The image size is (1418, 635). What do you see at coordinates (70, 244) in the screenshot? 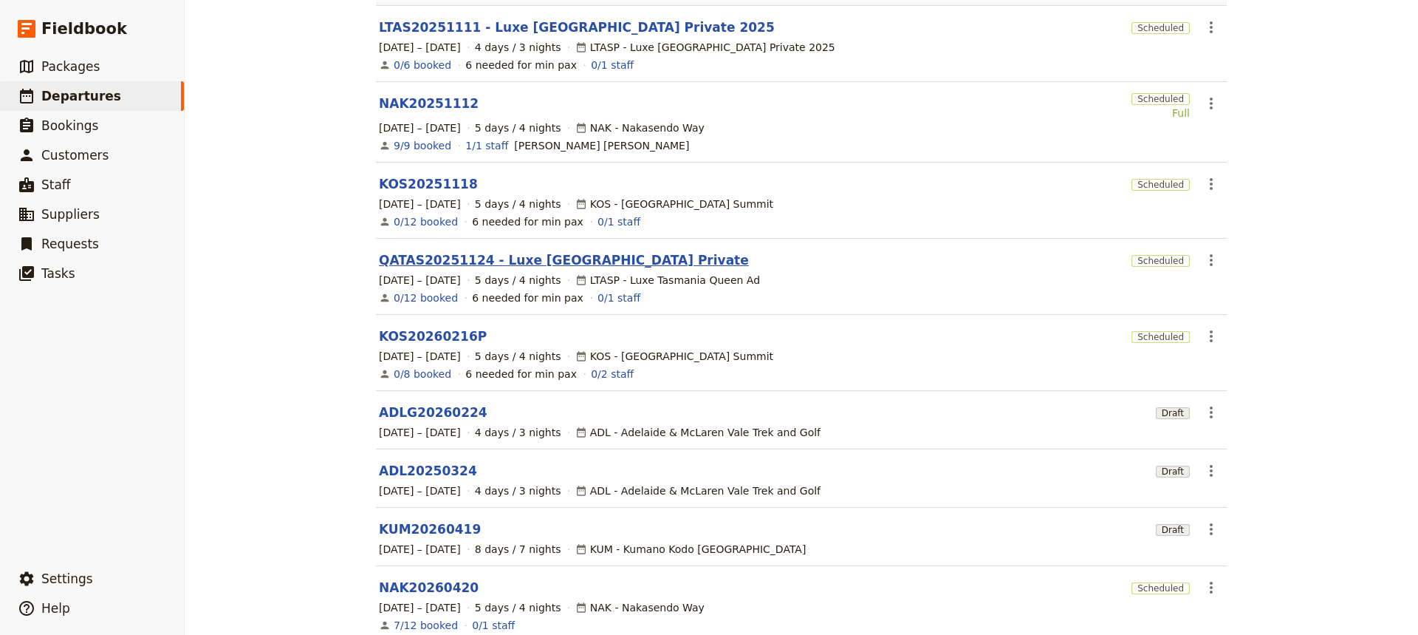
I see `span: Requests` at bounding box center [70, 244].